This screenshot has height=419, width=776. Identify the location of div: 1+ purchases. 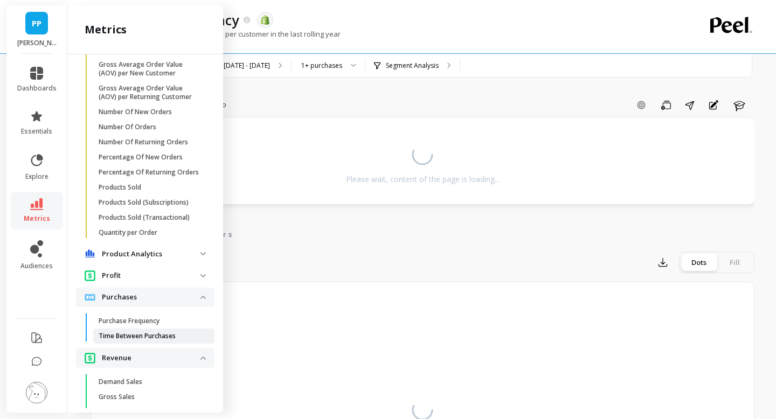
(322, 65).